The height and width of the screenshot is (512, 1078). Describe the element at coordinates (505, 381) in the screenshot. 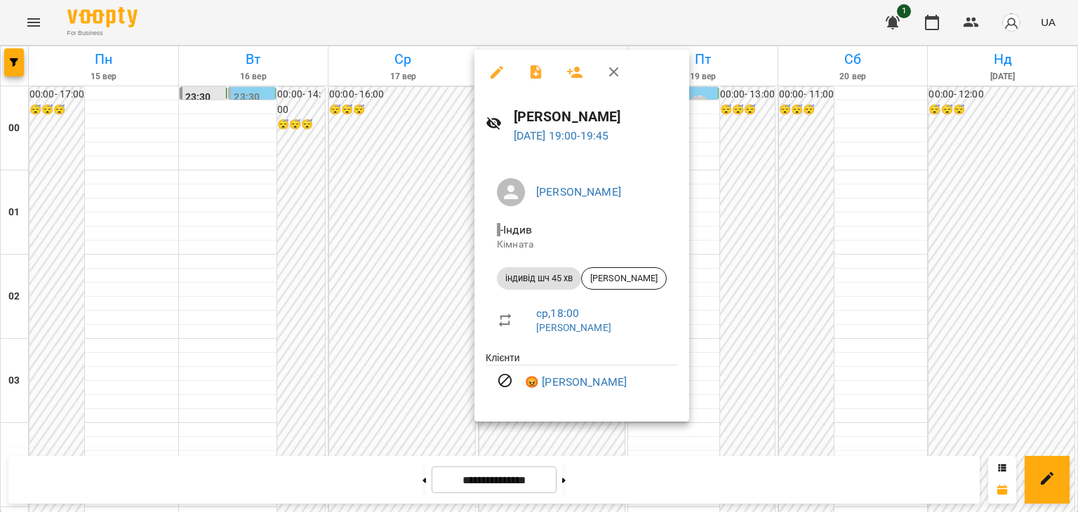

I see `svg: Візит скасовано` at that location.